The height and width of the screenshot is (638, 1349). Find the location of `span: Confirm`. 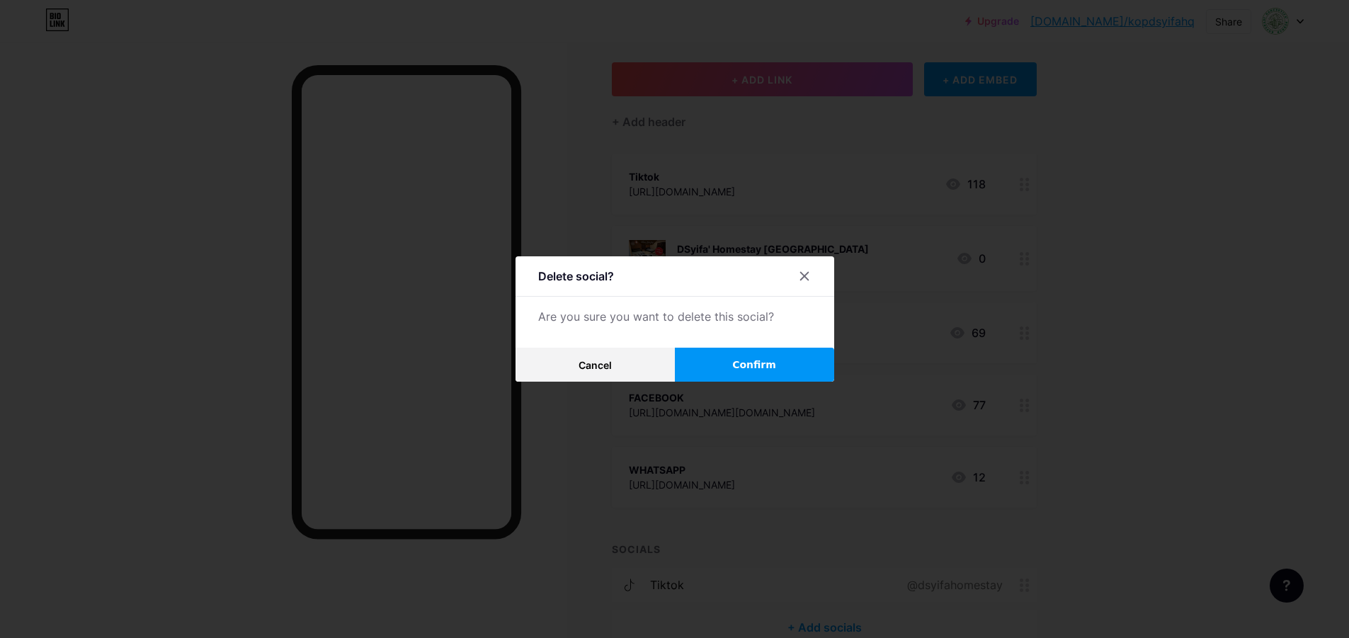

span: Confirm is located at coordinates (754, 365).